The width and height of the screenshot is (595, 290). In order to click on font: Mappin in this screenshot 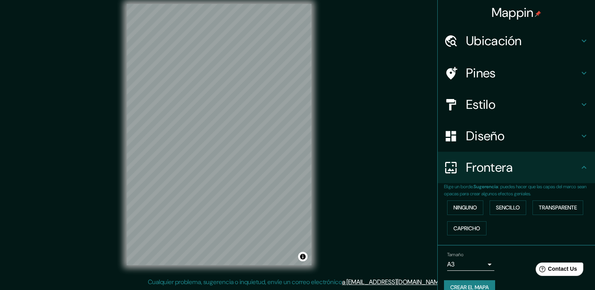, I will do `click(512, 13)`.